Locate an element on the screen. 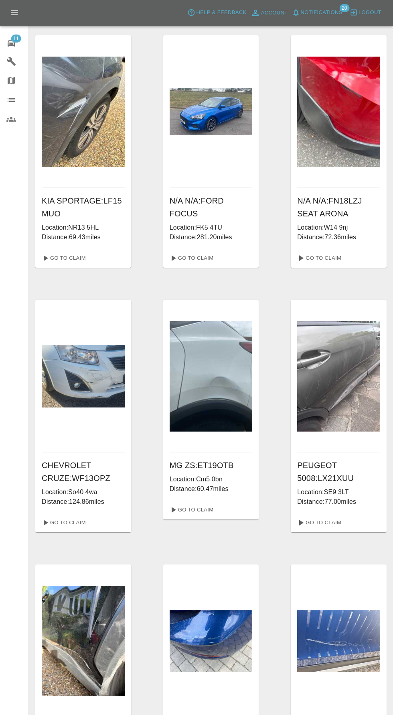 The image size is (393, 715). p: Distance: 72.36 miles is located at coordinates (339, 237).